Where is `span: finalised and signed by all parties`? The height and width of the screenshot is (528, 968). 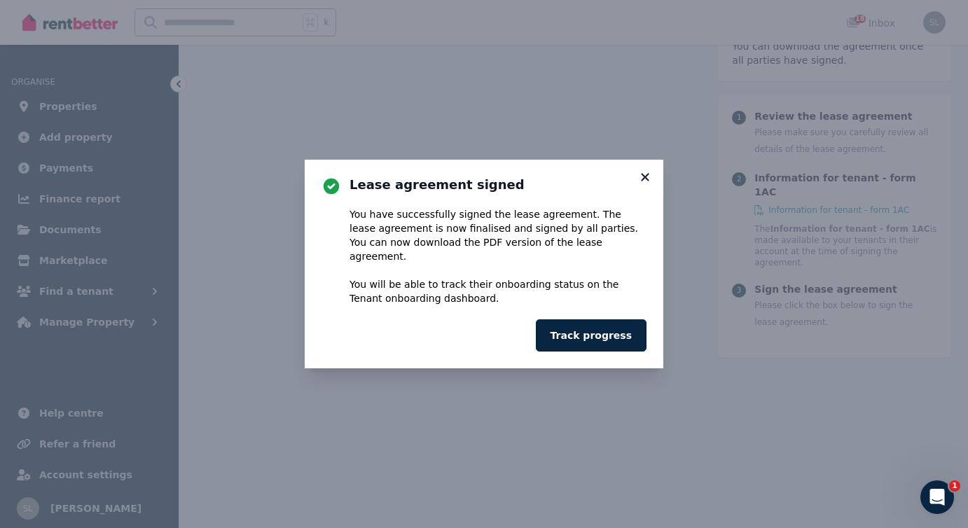 span: finalised and signed by all parties is located at coordinates (552, 228).